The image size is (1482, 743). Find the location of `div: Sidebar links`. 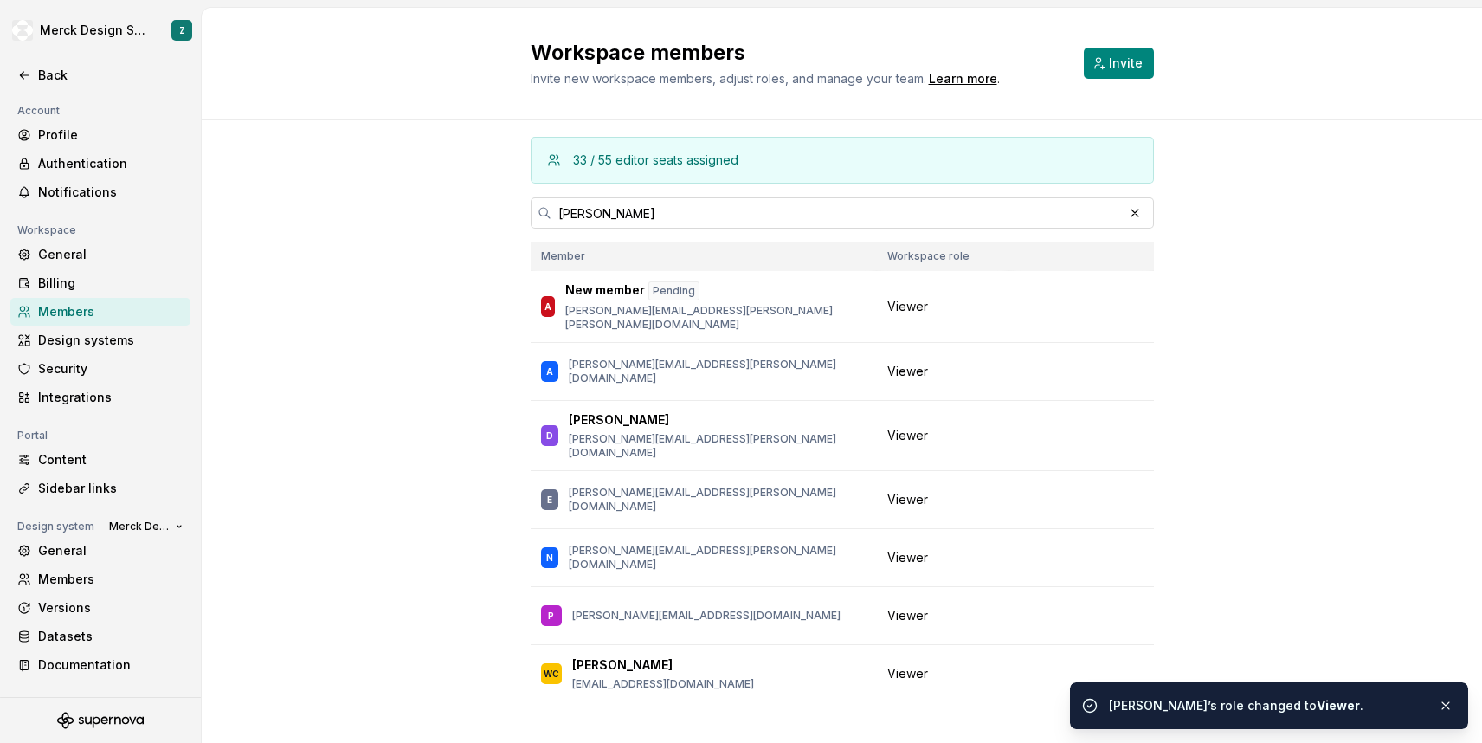

div: Sidebar links is located at coordinates (111, 488).